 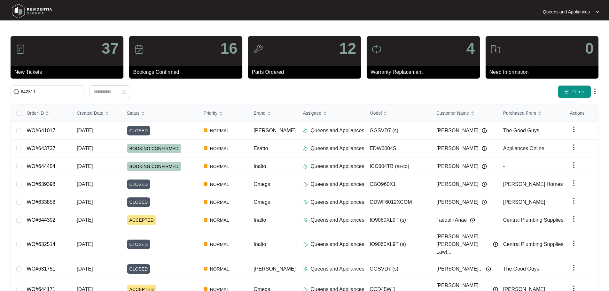 I want to click on th: Created Date, so click(x=97, y=113).